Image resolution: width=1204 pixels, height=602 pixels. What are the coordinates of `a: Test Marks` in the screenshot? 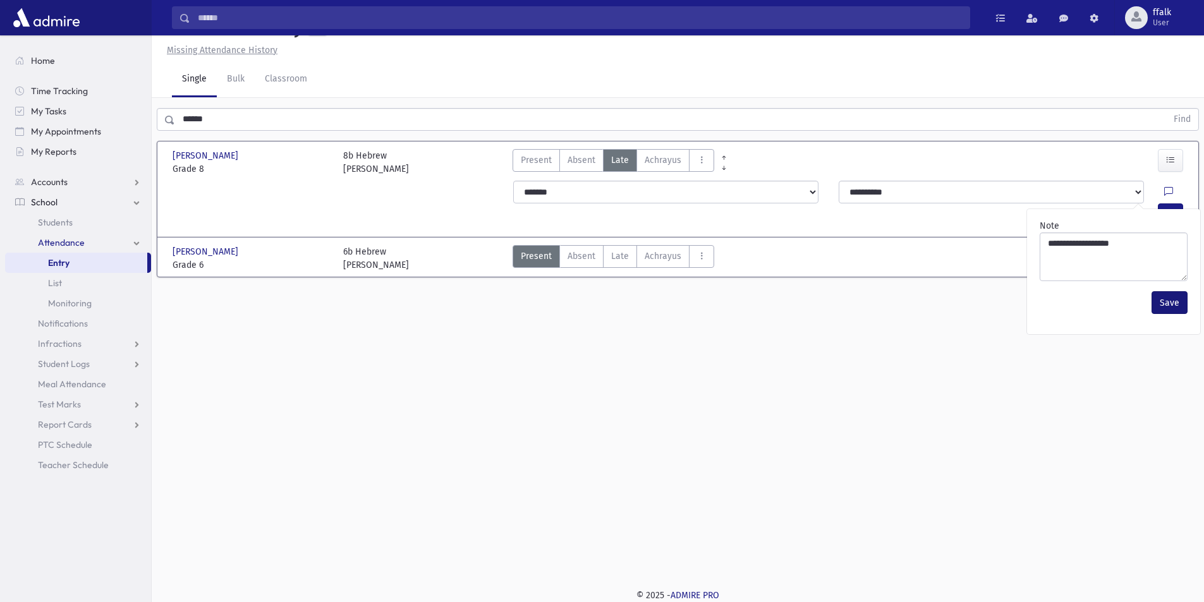 It's located at (78, 405).